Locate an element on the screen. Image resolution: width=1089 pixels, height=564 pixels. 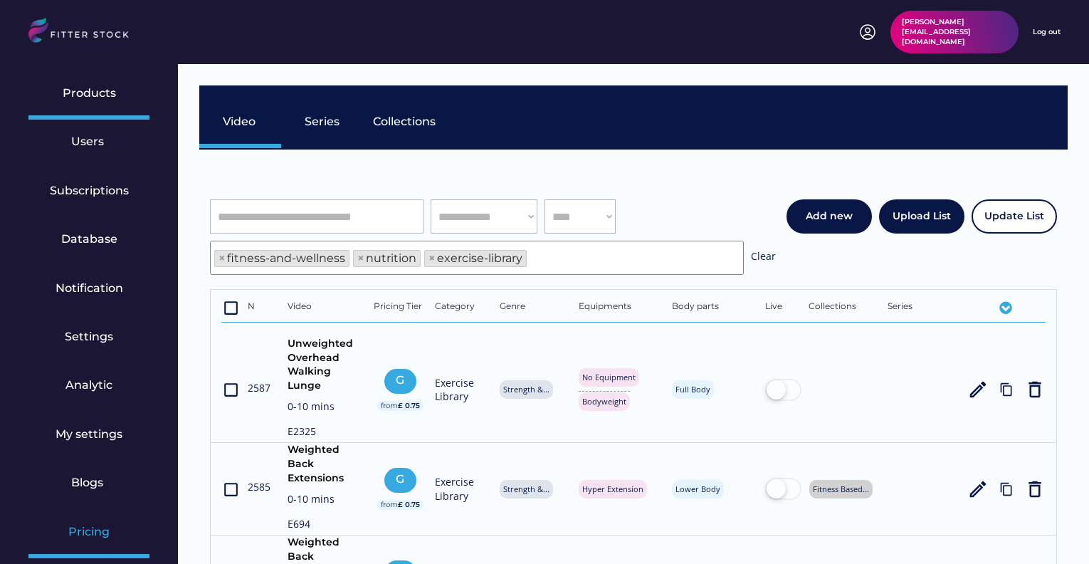
div: Live is located at coordinates (783, 307).